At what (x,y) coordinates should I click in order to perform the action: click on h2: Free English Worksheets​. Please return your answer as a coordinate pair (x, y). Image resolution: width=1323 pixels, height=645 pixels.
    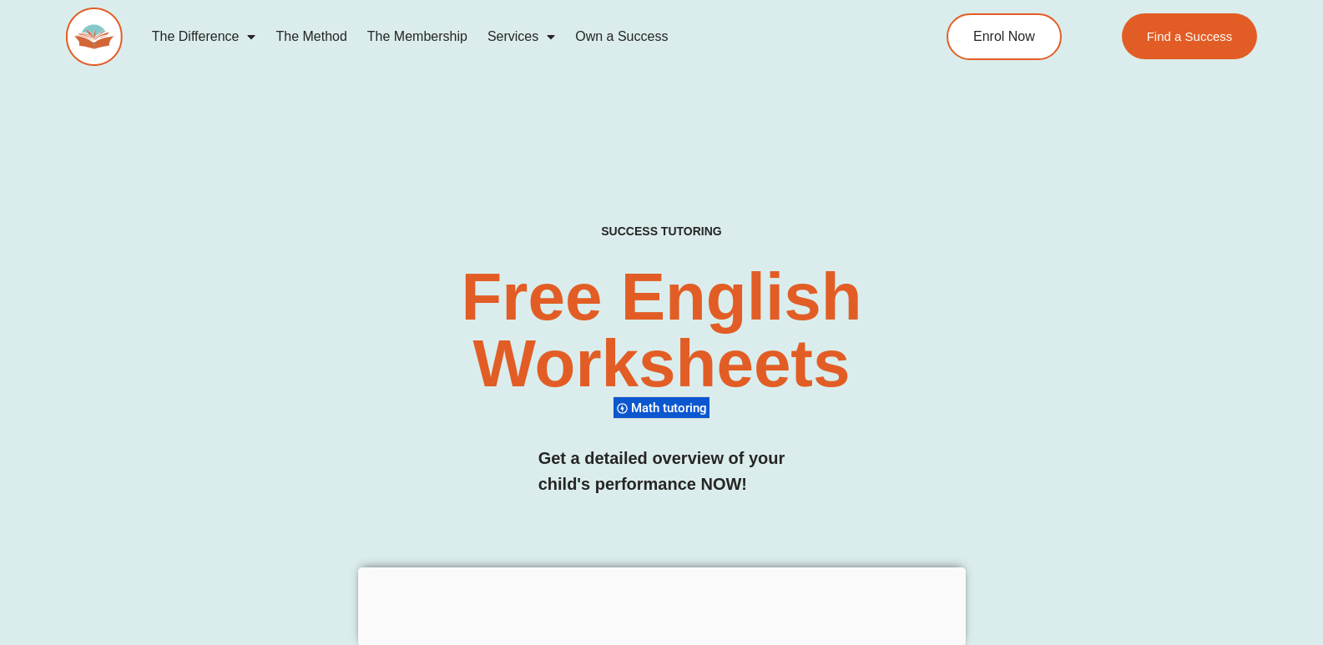
    Looking at the image, I should click on (661, 331).